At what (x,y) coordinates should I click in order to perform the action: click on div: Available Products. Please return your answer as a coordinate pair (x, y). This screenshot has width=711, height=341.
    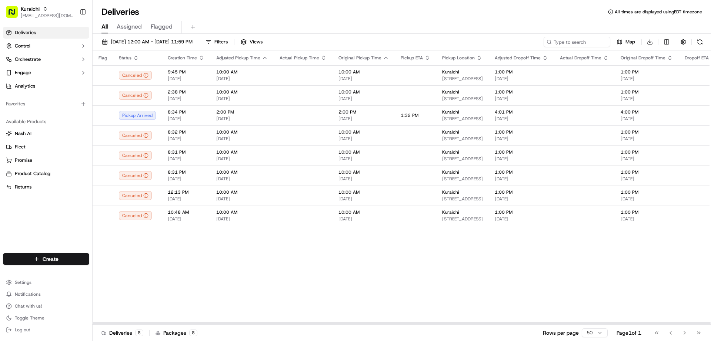
    Looking at the image, I should click on (46, 122).